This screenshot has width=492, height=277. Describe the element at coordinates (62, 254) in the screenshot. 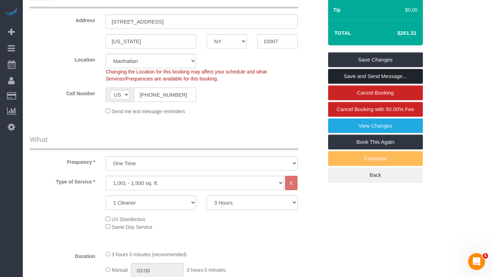

I see `label: Duration` at that location.